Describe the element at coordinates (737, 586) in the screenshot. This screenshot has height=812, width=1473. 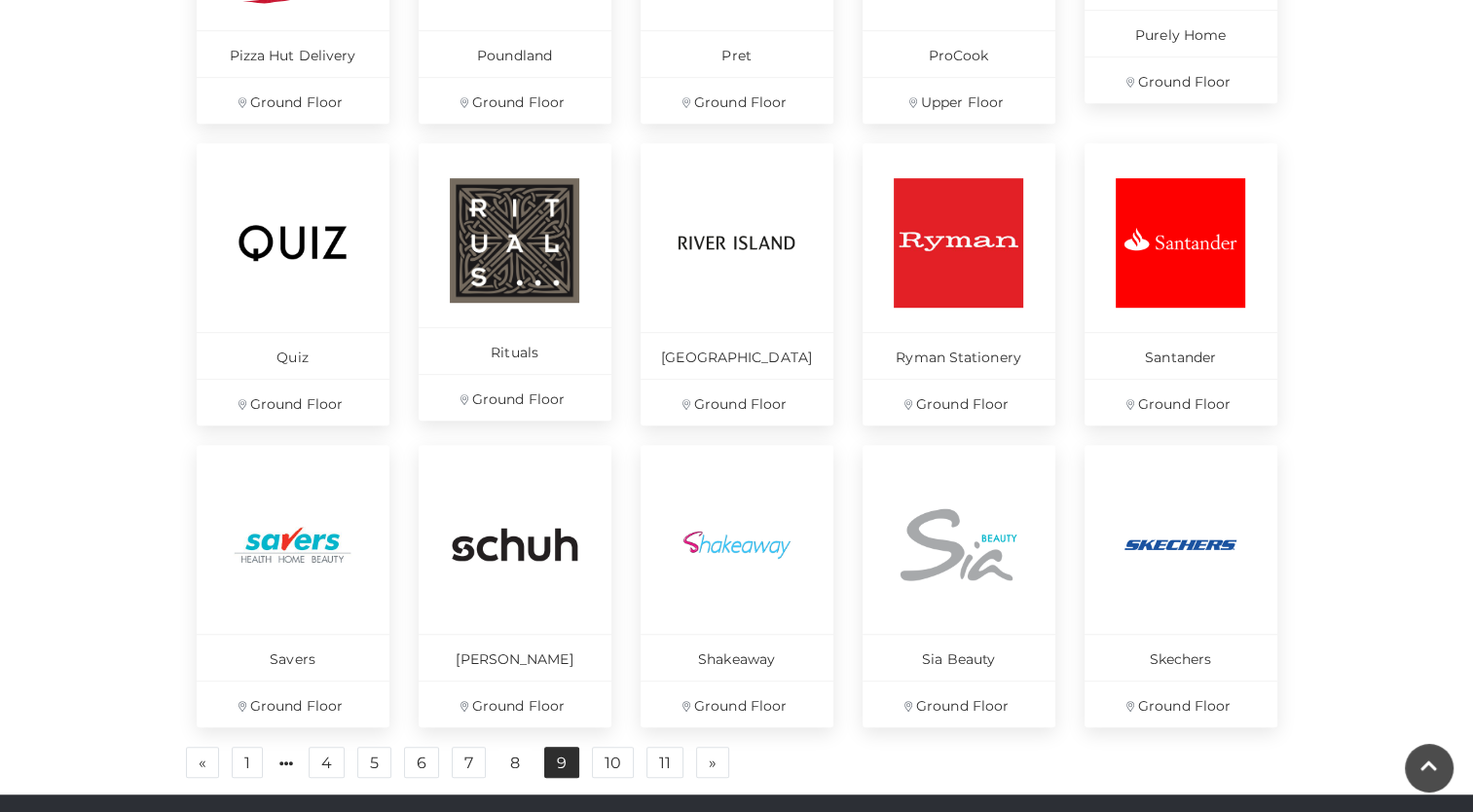
I see `a: Shakeaway Ground Floor` at that location.